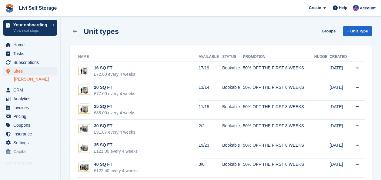  I want to click on td: 11/15, so click(210, 110).